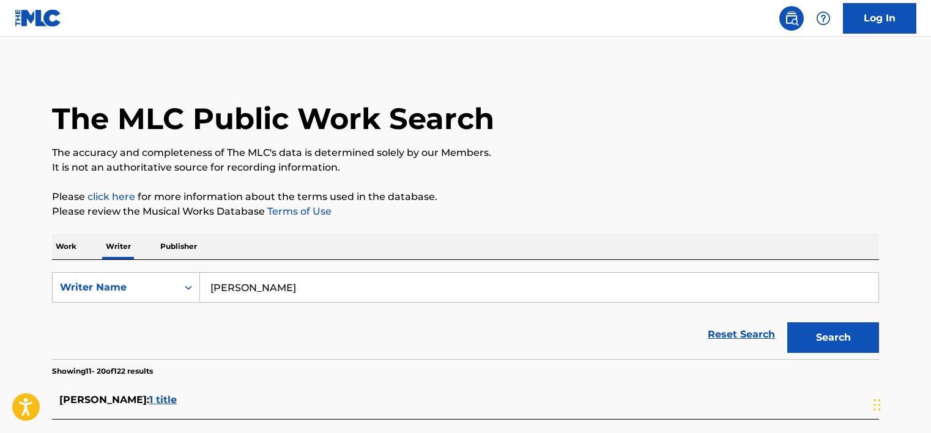 Image resolution: width=931 pixels, height=433 pixels. Describe the element at coordinates (823, 18) in the screenshot. I see `div: Help` at that location.